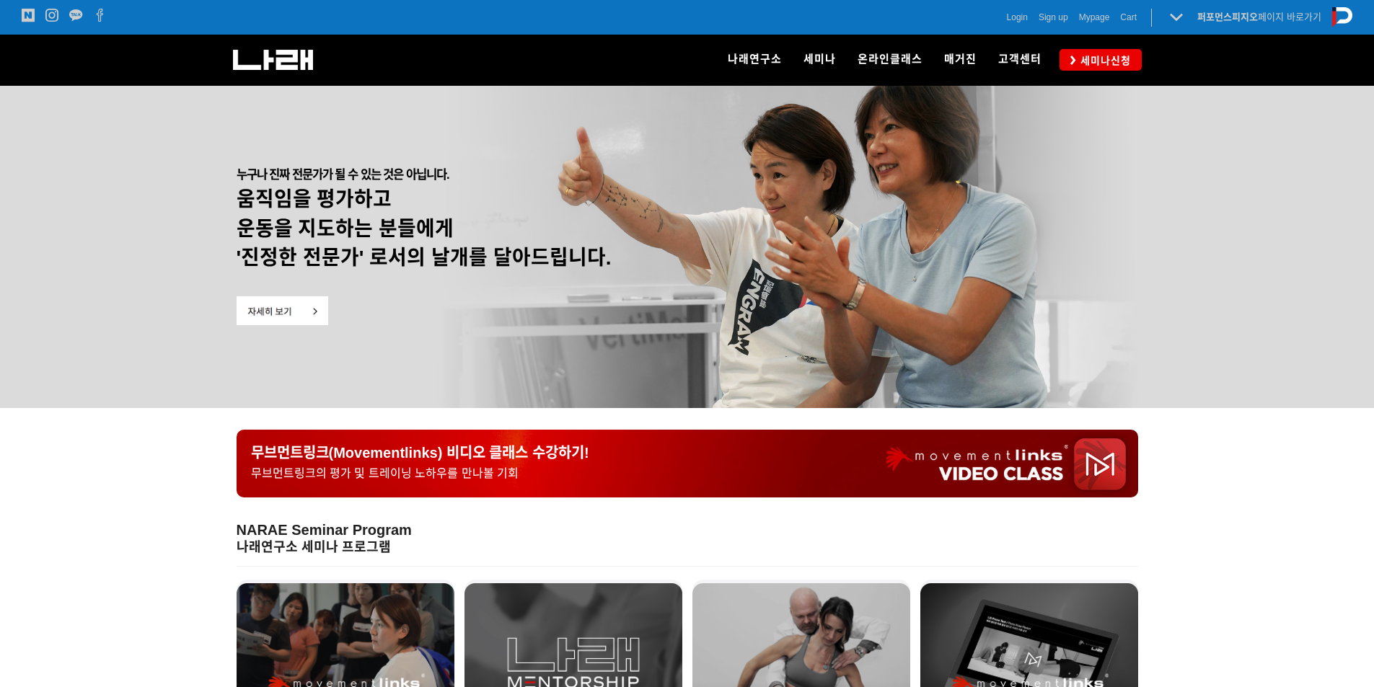  Describe the element at coordinates (687, 463) in the screenshot. I see `a: 무브먼트링크(Movementlinks) 비디오 클래스 수강하기!무브먼트링크의 평가 및 트레이닝 노하우를 만나볼 기회` at that location.